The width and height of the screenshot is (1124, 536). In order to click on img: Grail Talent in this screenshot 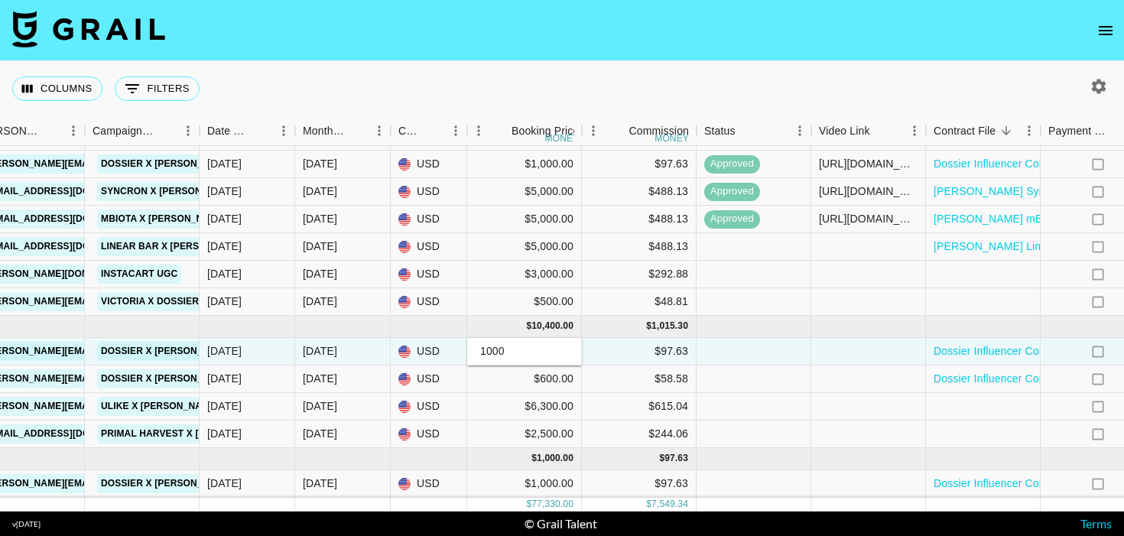, I will do `click(89, 29)`.